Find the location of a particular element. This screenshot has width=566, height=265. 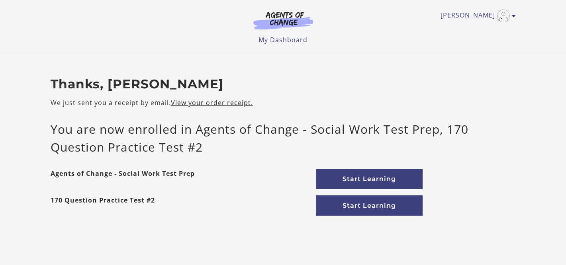

a: My Dashboard is located at coordinates (283, 40).